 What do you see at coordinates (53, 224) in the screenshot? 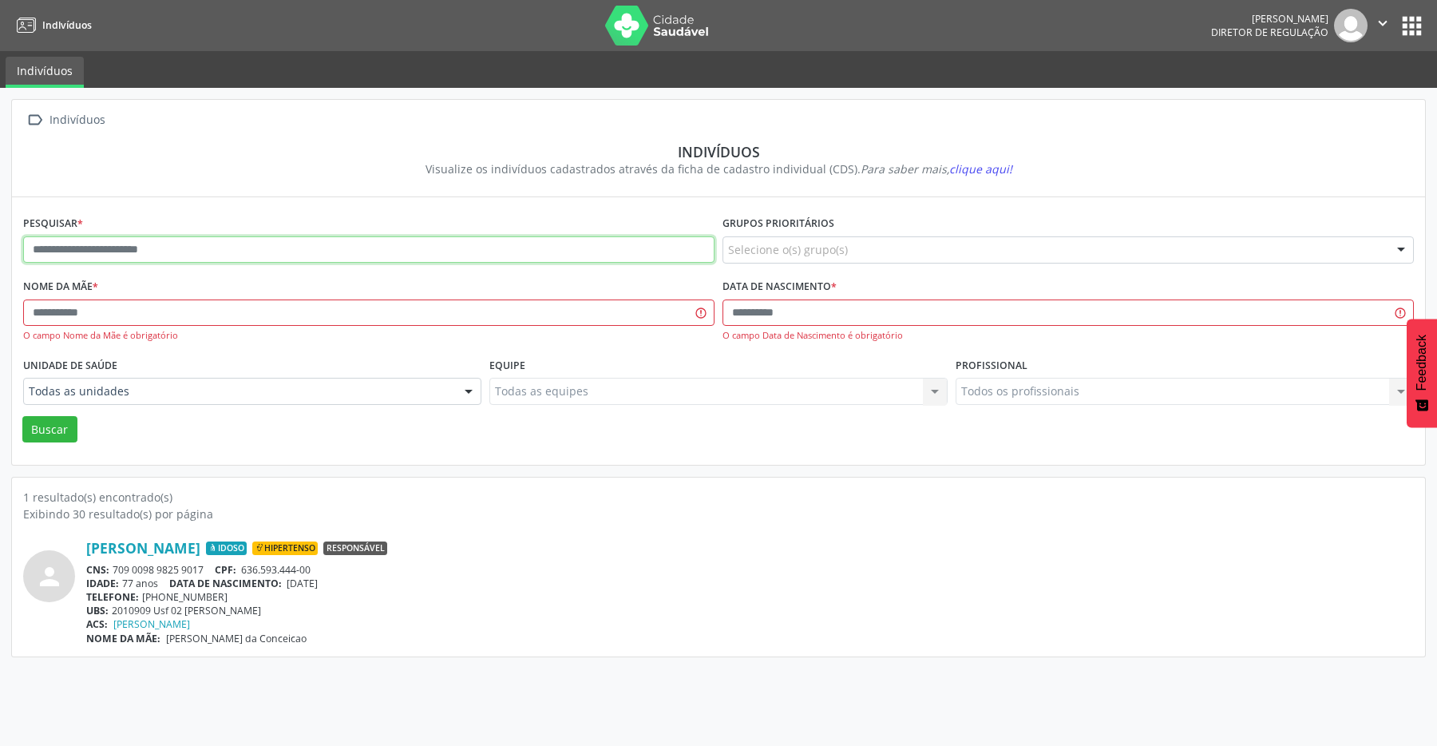
I see `label: Pesquisar` at bounding box center [53, 224].